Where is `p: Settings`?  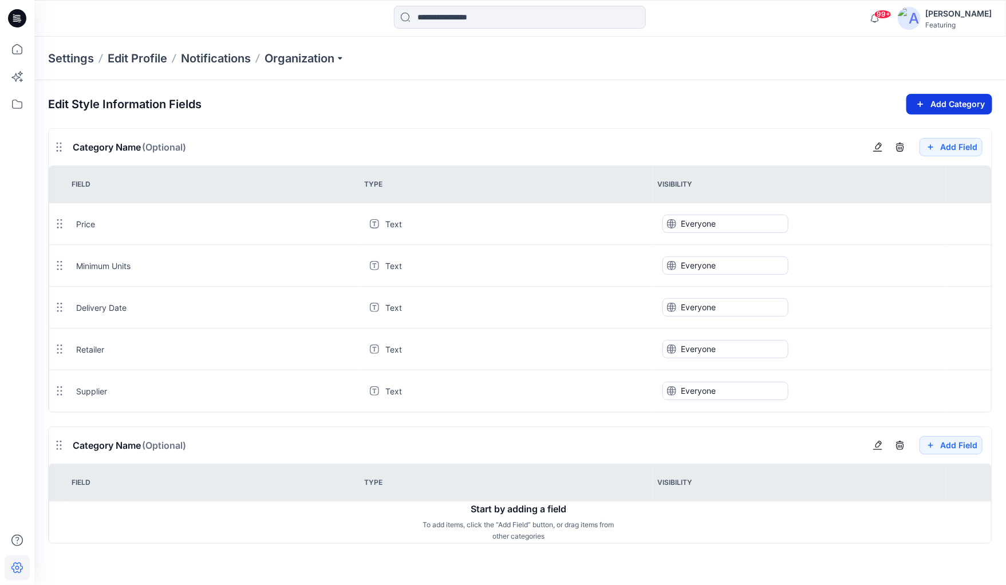 p: Settings is located at coordinates (71, 58).